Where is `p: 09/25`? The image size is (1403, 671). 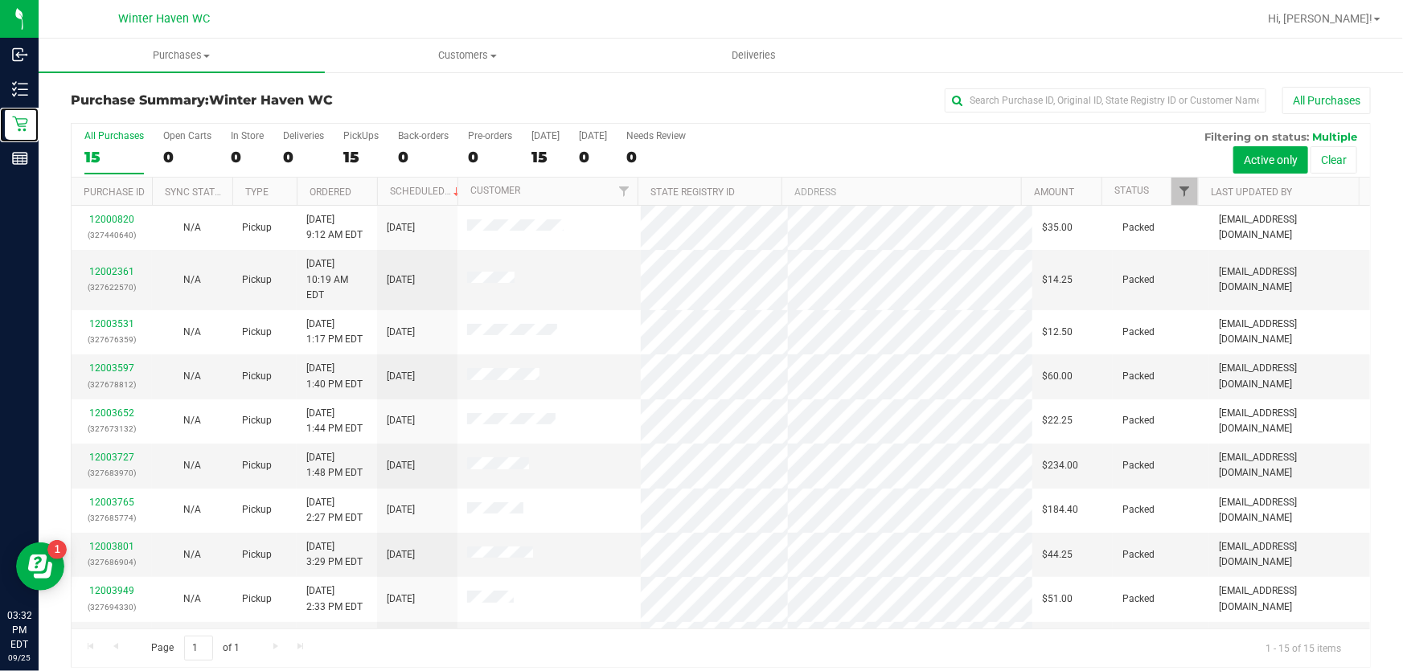 p: 09/25 is located at coordinates (19, 657).